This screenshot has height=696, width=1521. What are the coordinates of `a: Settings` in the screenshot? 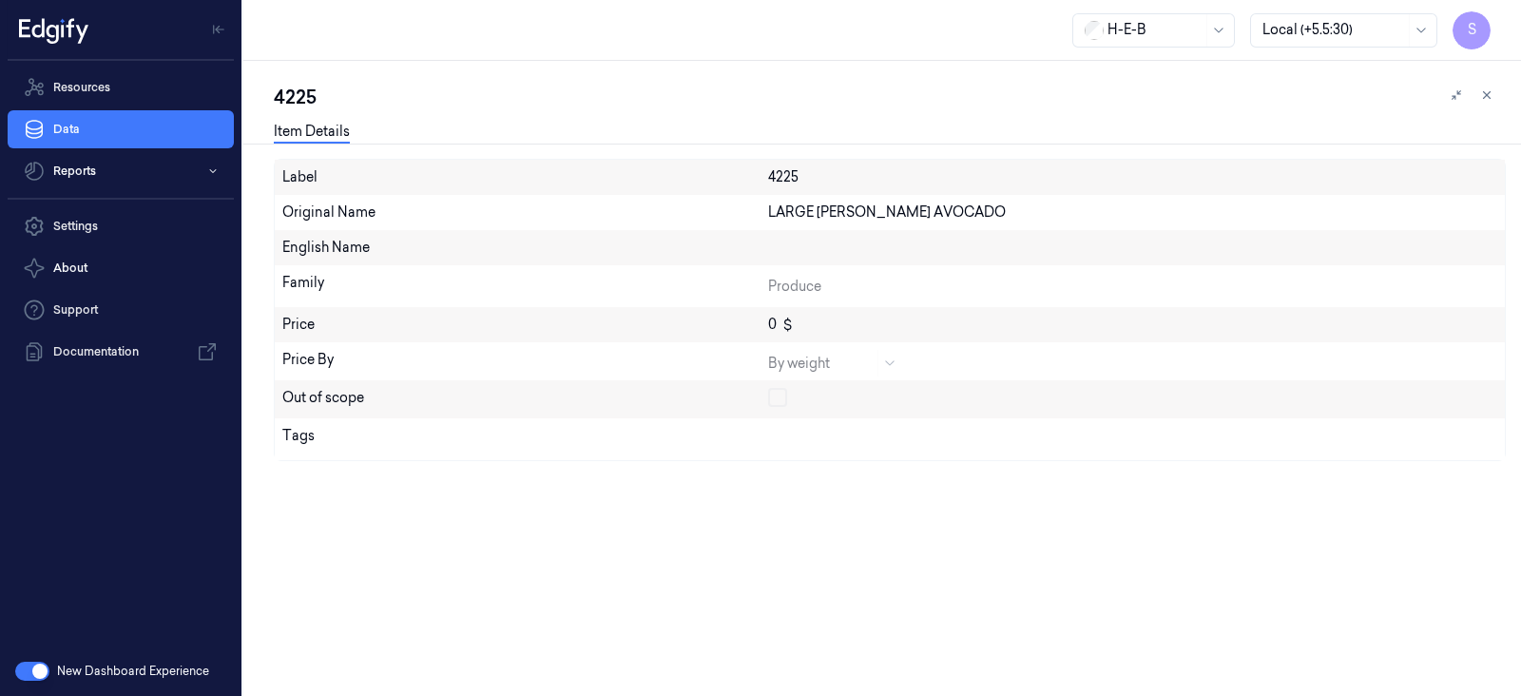 It's located at (121, 226).